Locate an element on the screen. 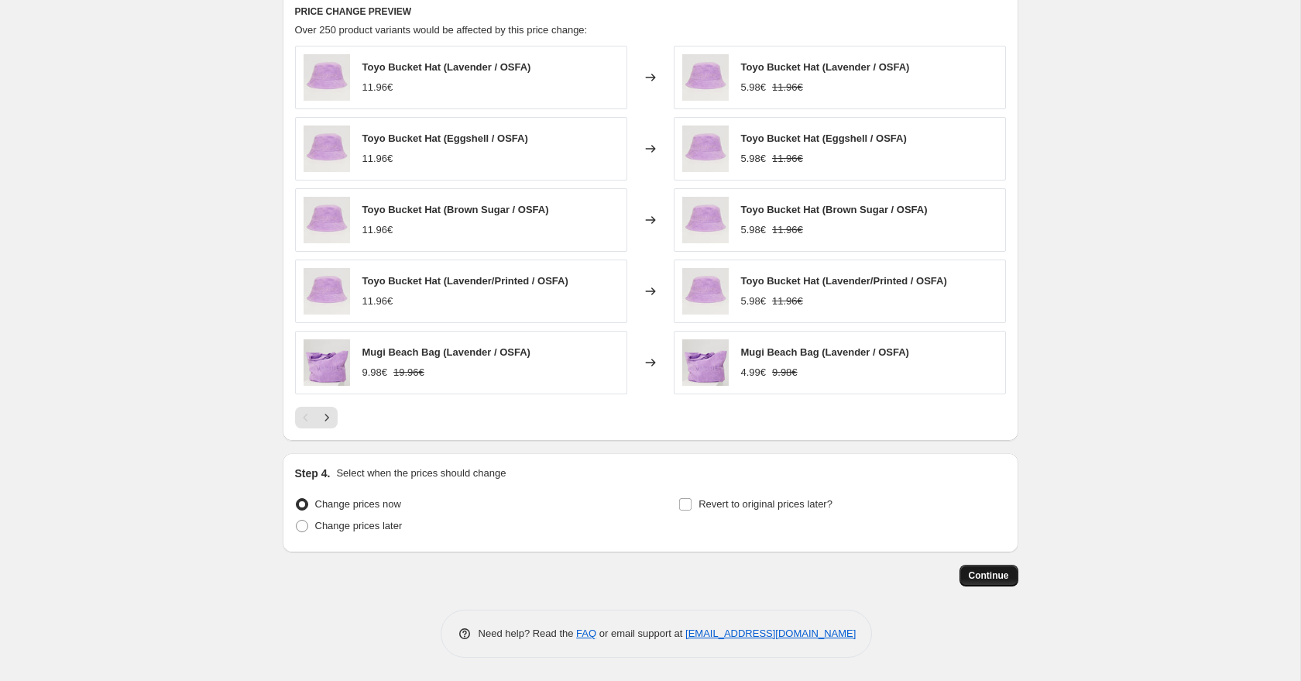 This screenshot has height=681, width=1301. h6: PRICE CHANGE PREVIEW is located at coordinates (650, 12).